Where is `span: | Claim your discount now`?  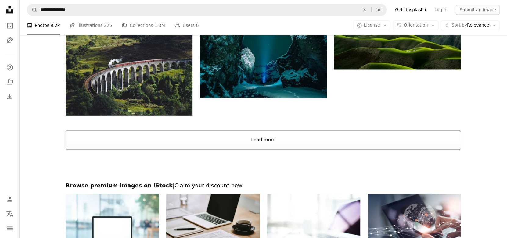
span: | Claim your discount now is located at coordinates (207, 185).